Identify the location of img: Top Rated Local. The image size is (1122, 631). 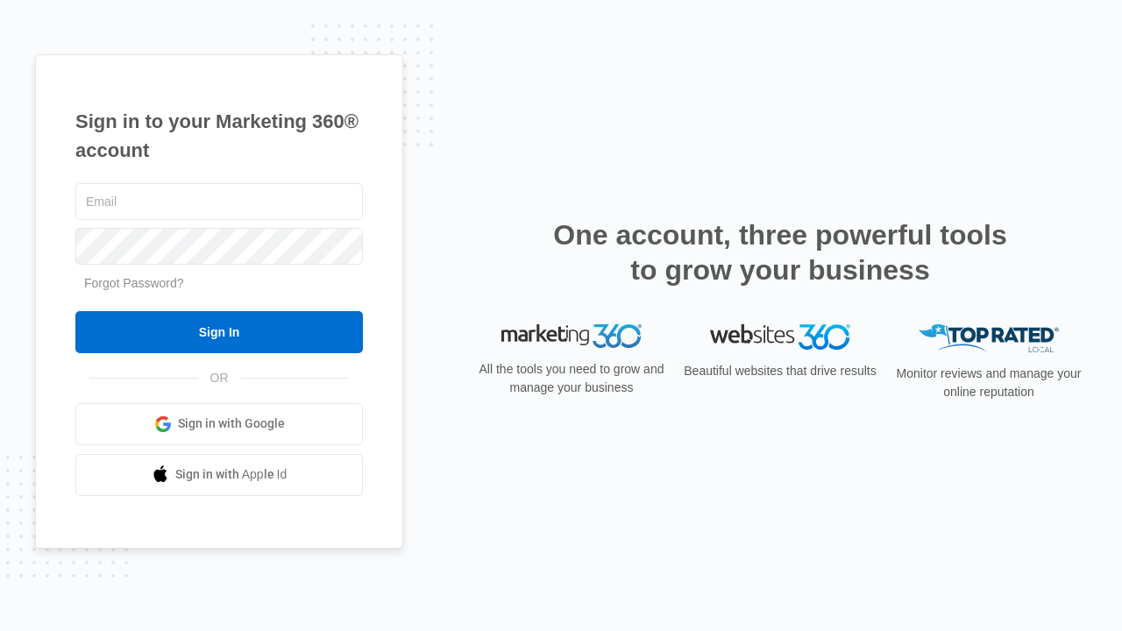
(989, 338).